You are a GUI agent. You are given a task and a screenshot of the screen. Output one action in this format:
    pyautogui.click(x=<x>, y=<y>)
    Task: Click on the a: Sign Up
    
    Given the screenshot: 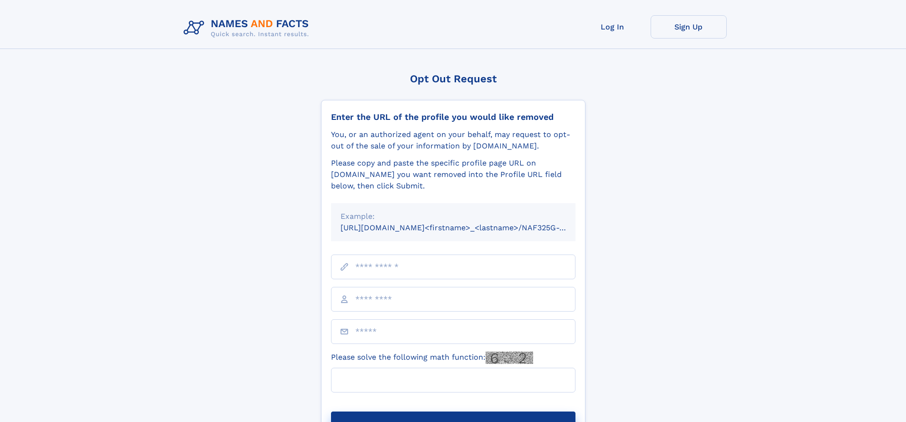 What is the action you would take?
    pyautogui.click(x=689, y=27)
    